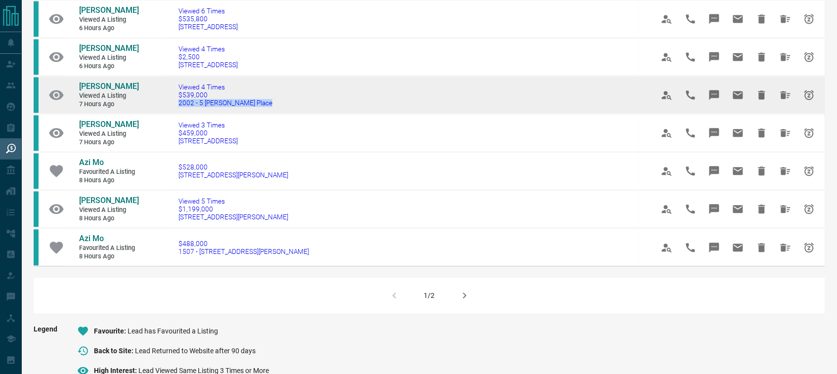 The width and height of the screenshot is (837, 374). I want to click on span: Hide All from Biren Desai, so click(786, 95).